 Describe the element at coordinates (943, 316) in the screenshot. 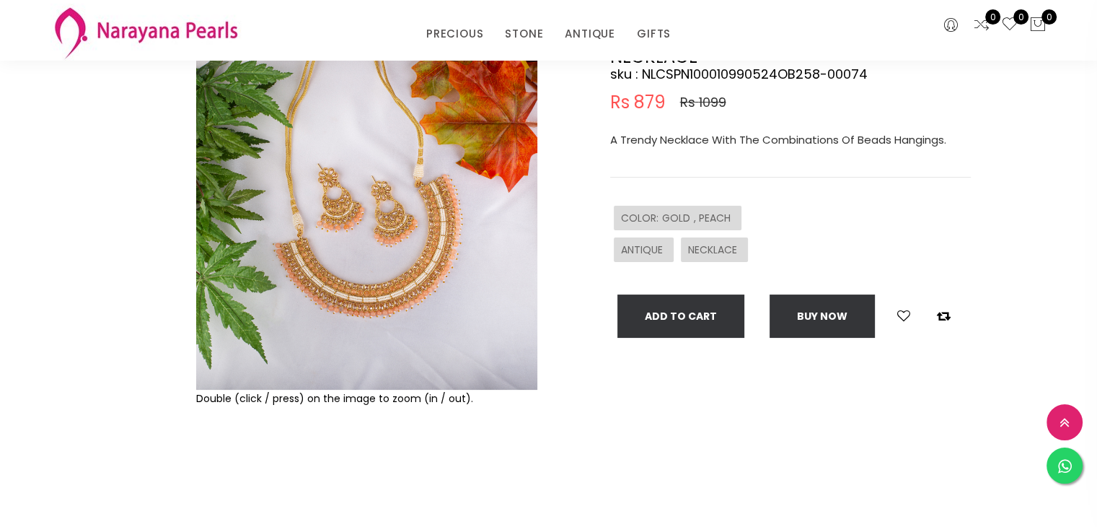

I see `button: Add to compare` at that location.